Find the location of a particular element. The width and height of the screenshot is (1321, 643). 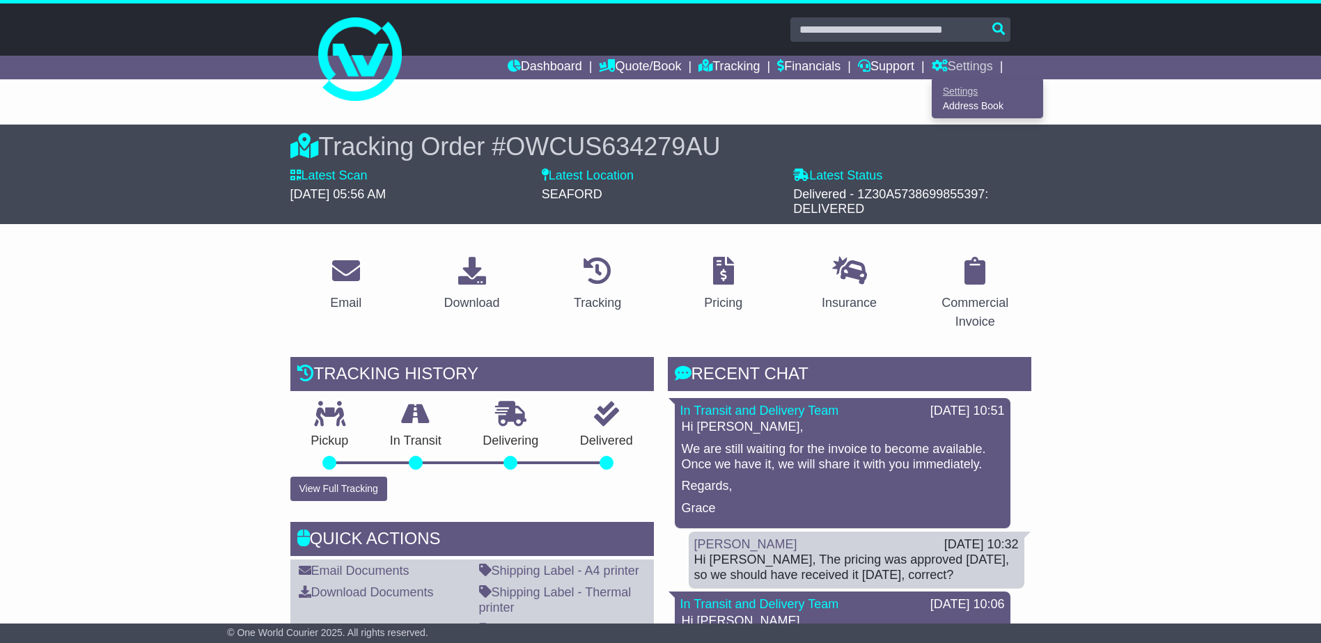

a: Dashboard is located at coordinates (545, 68).